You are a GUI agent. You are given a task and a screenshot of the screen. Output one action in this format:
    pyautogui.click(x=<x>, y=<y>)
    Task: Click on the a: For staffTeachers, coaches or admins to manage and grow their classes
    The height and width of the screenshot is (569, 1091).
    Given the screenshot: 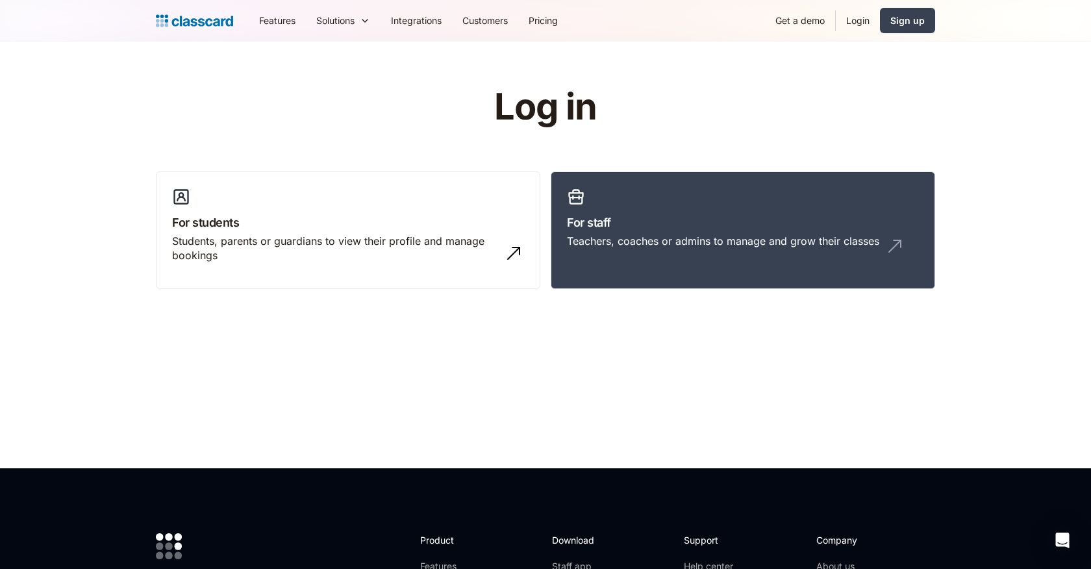 What is the action you would take?
    pyautogui.click(x=743, y=231)
    